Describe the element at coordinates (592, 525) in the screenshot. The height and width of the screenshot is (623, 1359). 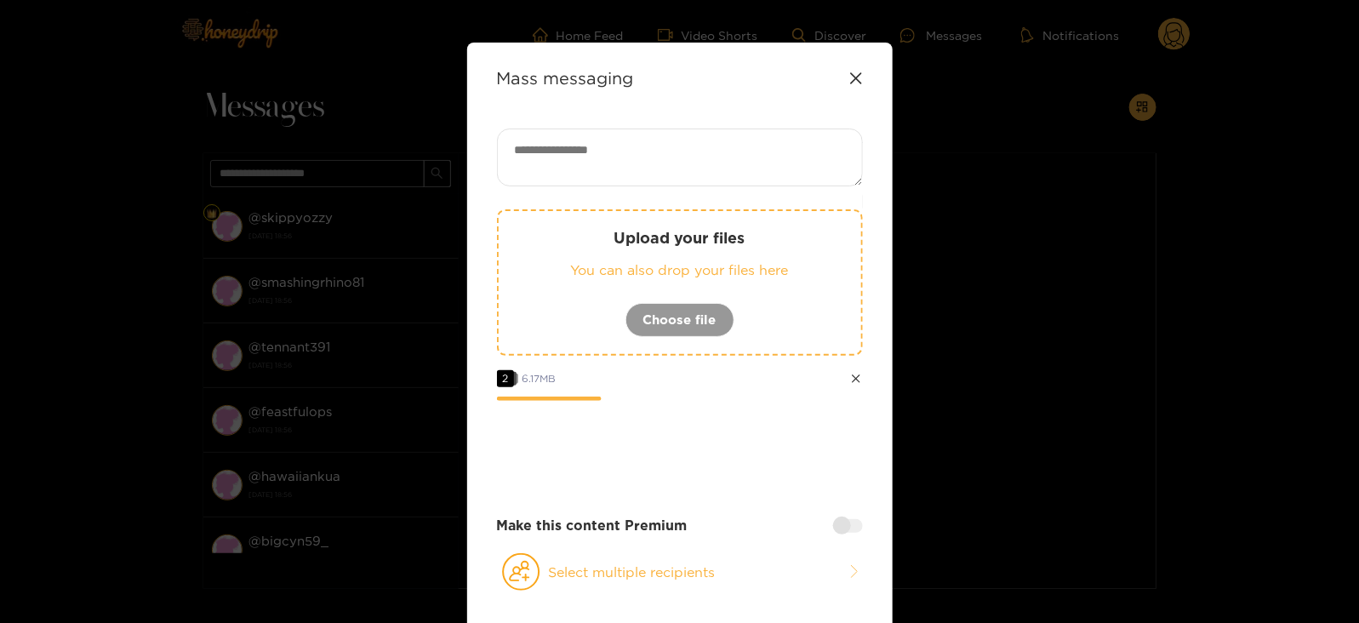
I see `strong: Make this content Premium` at that location.